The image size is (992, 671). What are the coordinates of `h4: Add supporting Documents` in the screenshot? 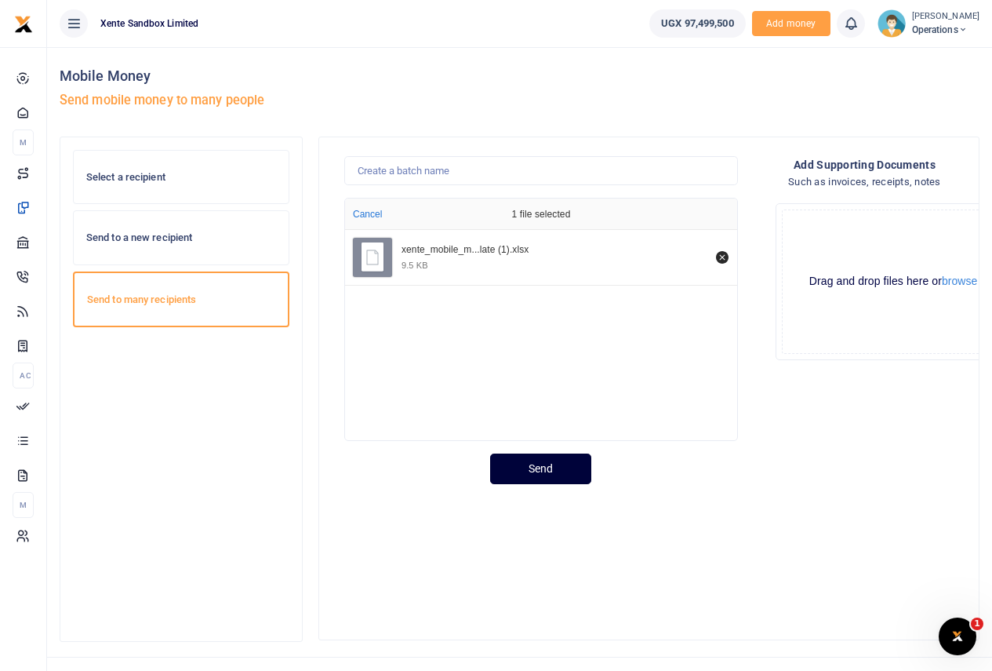 It's located at (864, 165).